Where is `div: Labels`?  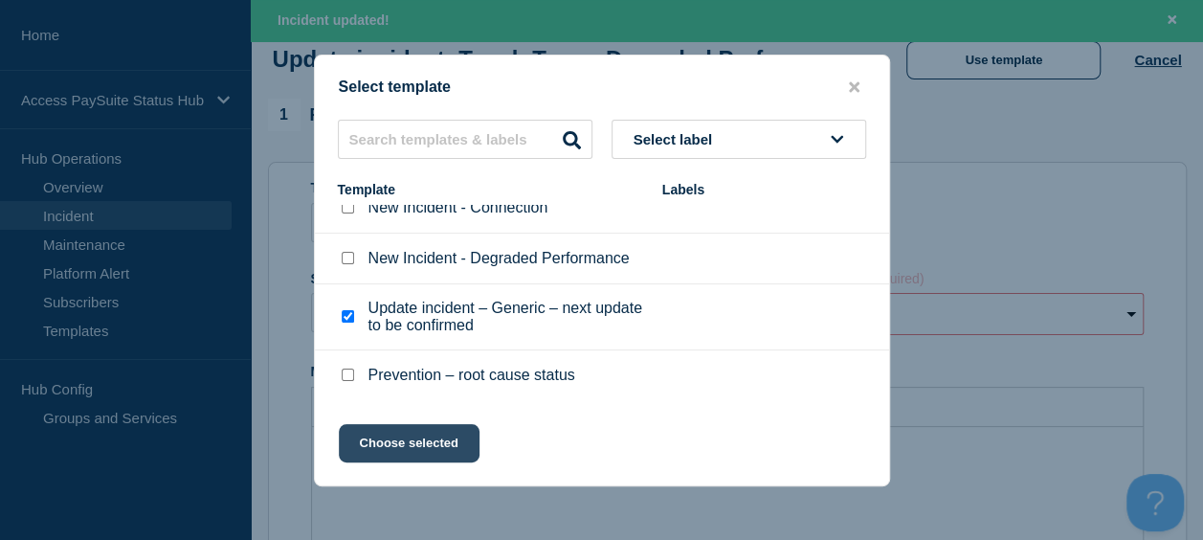 div: Labels is located at coordinates (764, 190).